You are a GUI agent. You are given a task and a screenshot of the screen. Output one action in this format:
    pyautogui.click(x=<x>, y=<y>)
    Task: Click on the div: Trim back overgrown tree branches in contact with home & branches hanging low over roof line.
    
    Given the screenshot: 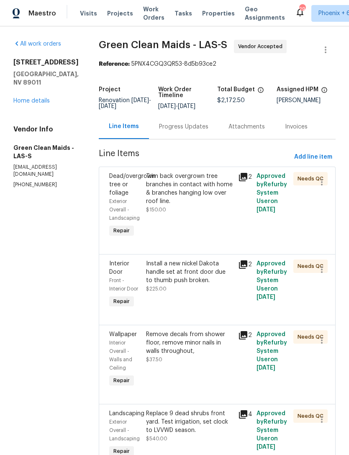 What is the action you would take?
    pyautogui.click(x=190, y=189)
    